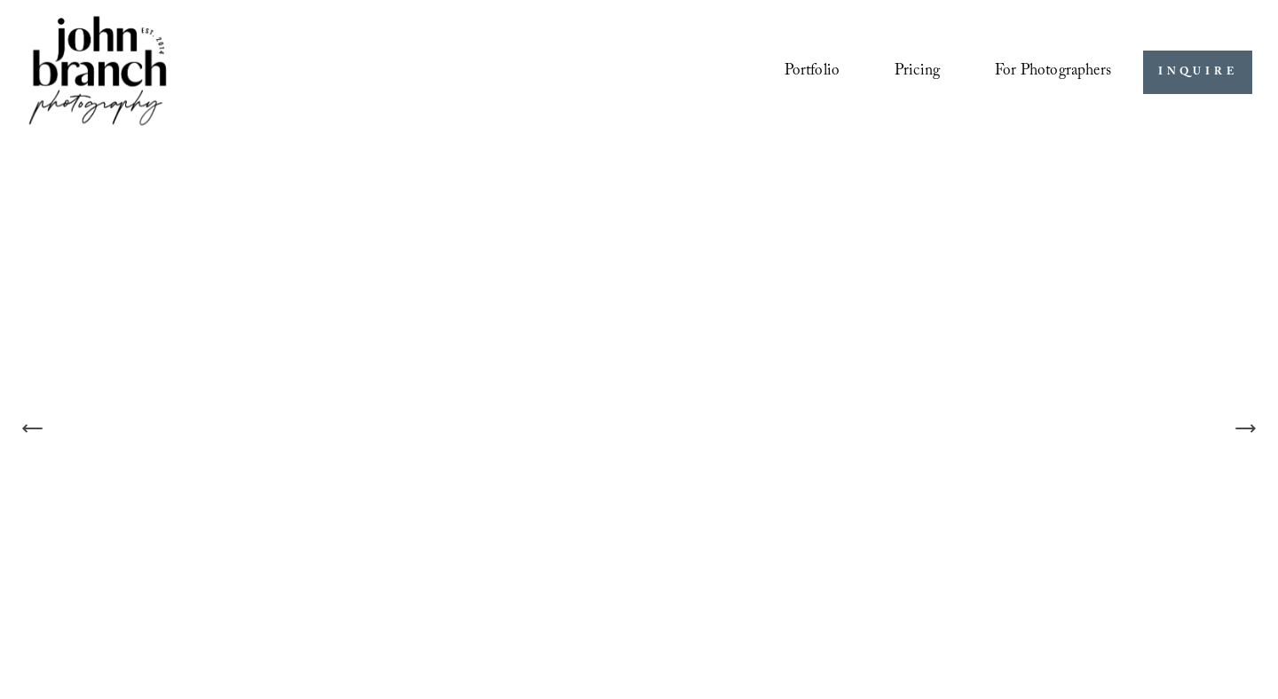 The image size is (1278, 699). I want to click on span: For Photographers, so click(1053, 73).